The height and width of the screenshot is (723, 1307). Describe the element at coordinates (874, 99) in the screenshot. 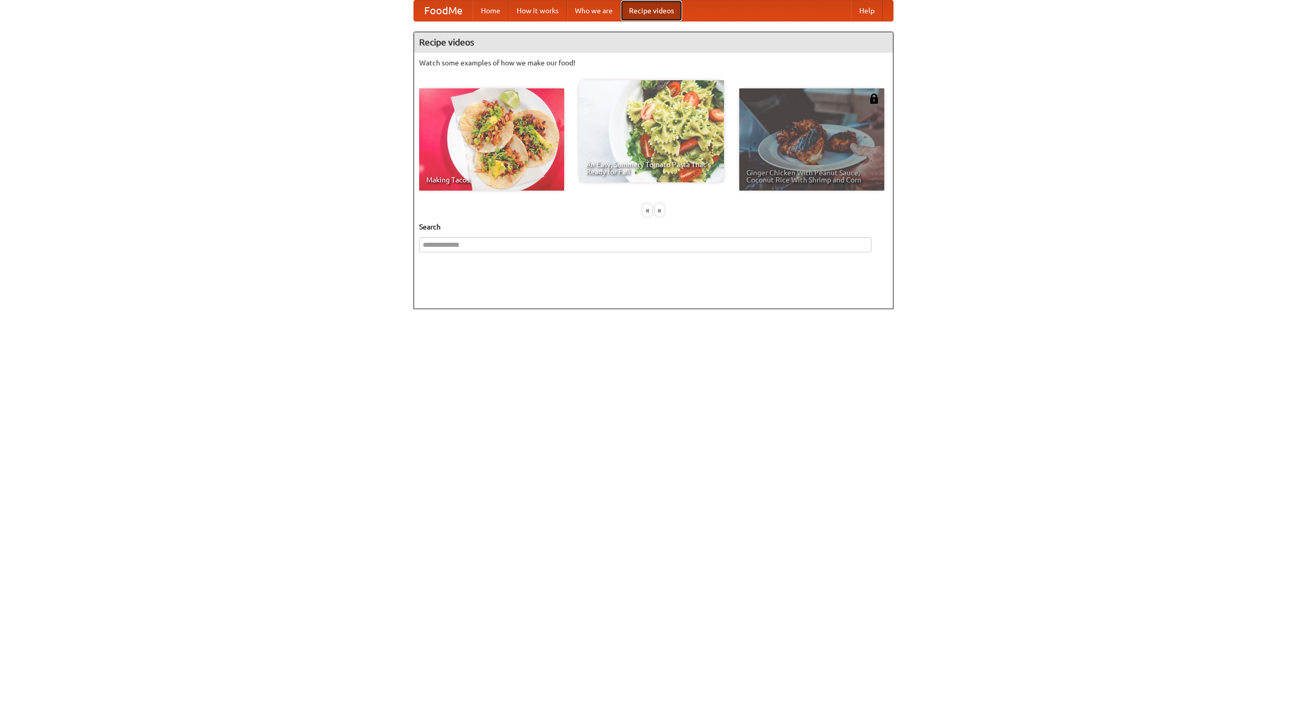

I see `img: 483408.png` at that location.